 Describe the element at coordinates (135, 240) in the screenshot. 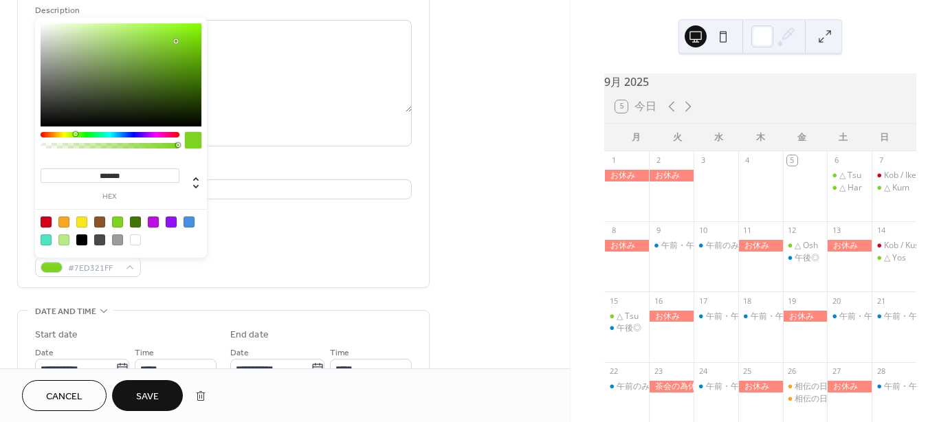

I see `div: #FFFFFF` at that location.